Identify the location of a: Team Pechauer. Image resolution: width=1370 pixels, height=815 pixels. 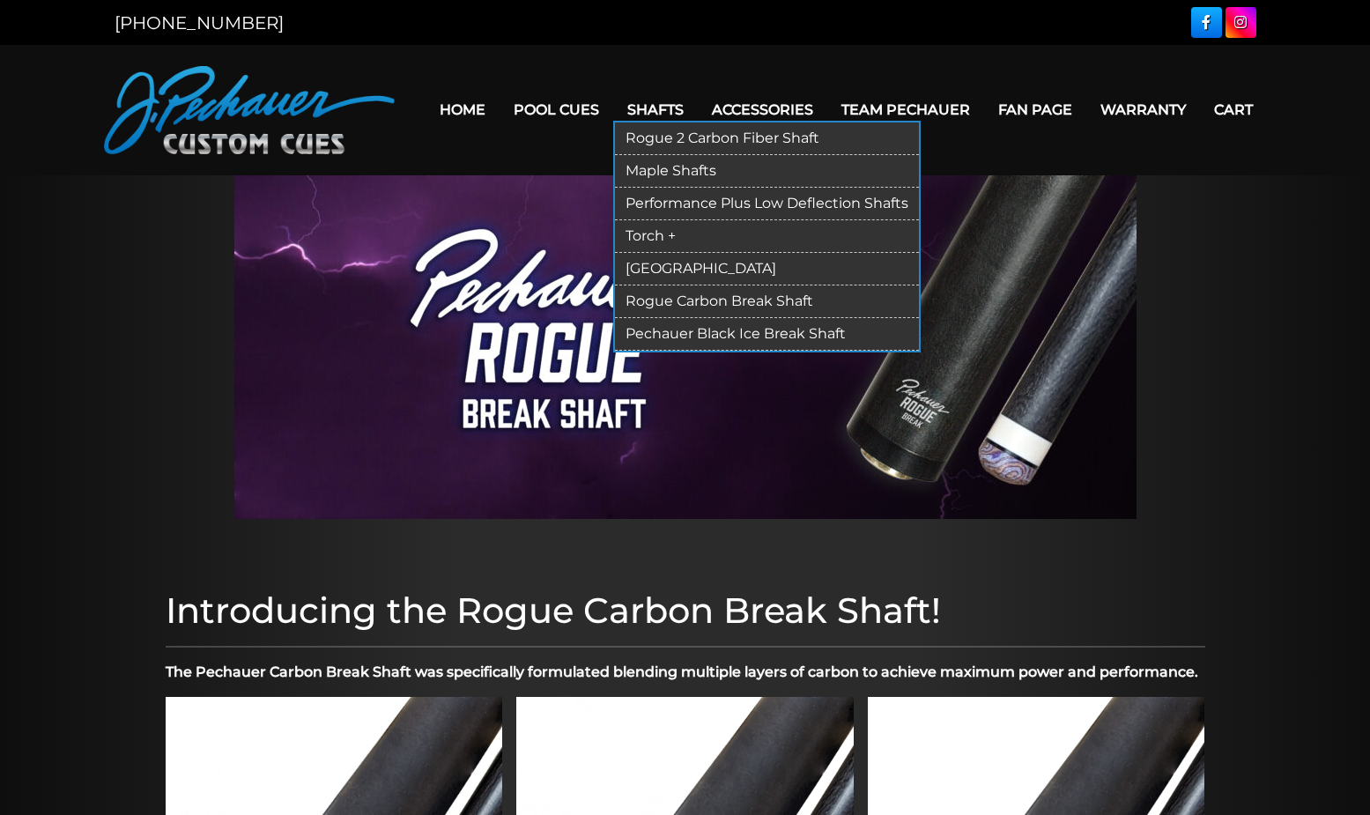
(906, 109).